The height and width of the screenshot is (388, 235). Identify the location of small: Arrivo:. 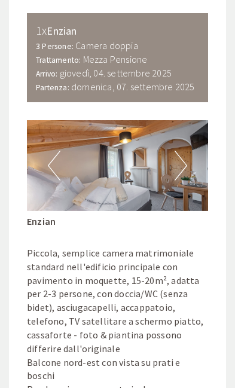
(47, 74).